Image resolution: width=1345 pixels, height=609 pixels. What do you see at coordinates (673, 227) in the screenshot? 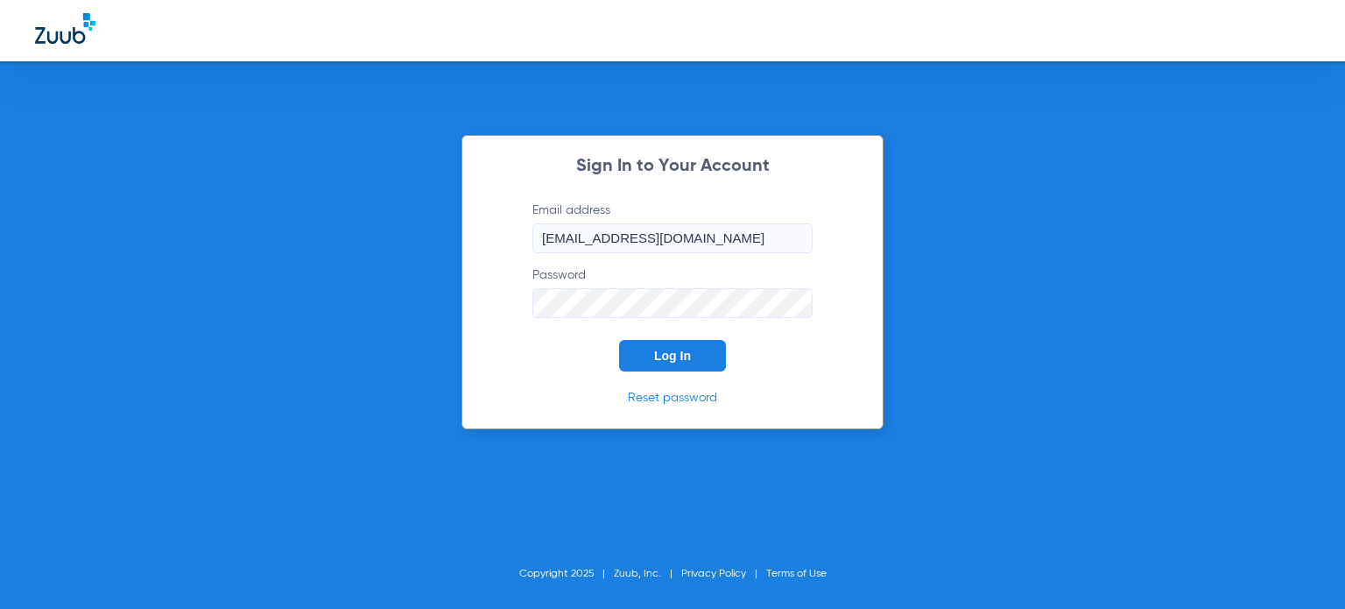
I see `label: Email address` at bounding box center [673, 227].